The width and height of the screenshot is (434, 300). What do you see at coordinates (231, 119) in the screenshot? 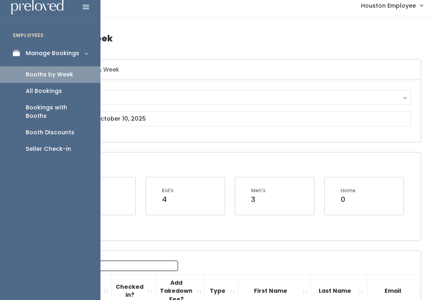
I see `input: October 4 - October 10, 2025` at bounding box center [231, 119].